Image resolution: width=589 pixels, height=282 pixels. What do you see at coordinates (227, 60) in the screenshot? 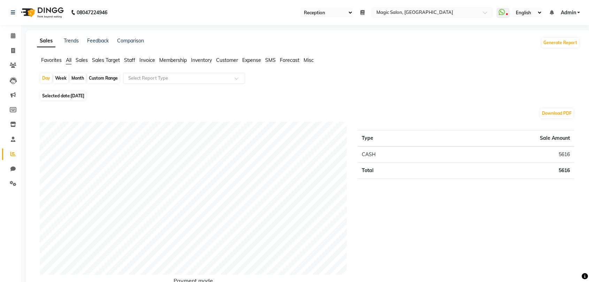
I see `span: Customer` at bounding box center [227, 60].